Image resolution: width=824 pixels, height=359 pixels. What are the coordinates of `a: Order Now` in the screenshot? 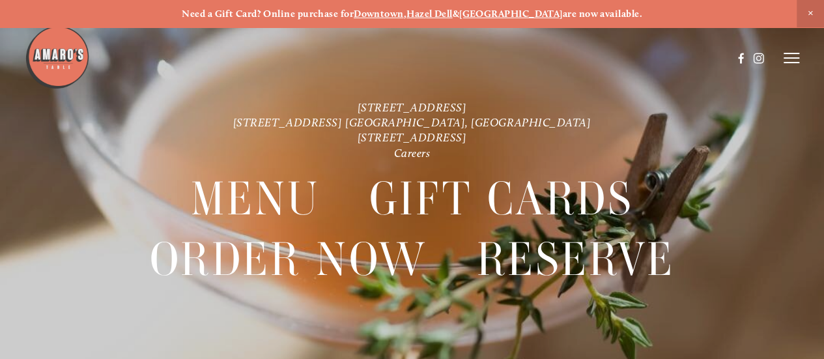 It's located at (289, 259).